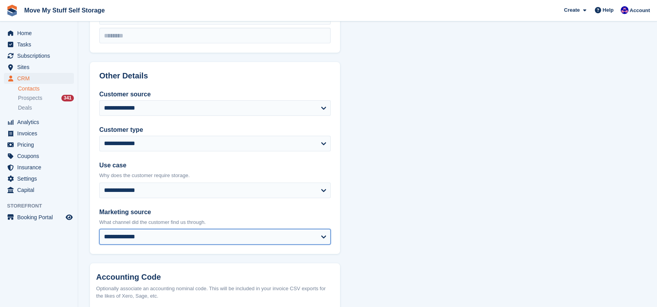  Describe the element at coordinates (41, 67) in the screenshot. I see `span: Sites` at that location.